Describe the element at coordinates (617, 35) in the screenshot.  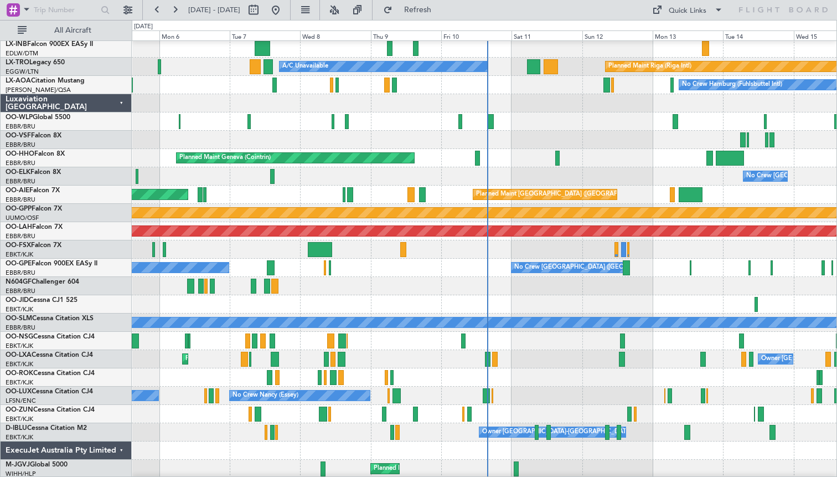
I see `div: Sun 12` at that location.